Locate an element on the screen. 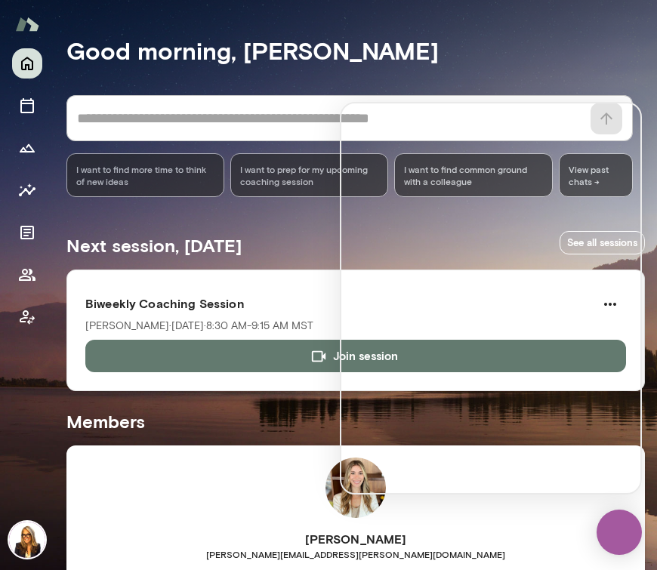 The image size is (657, 570). img: Melissa Lemberg is located at coordinates (27, 540).